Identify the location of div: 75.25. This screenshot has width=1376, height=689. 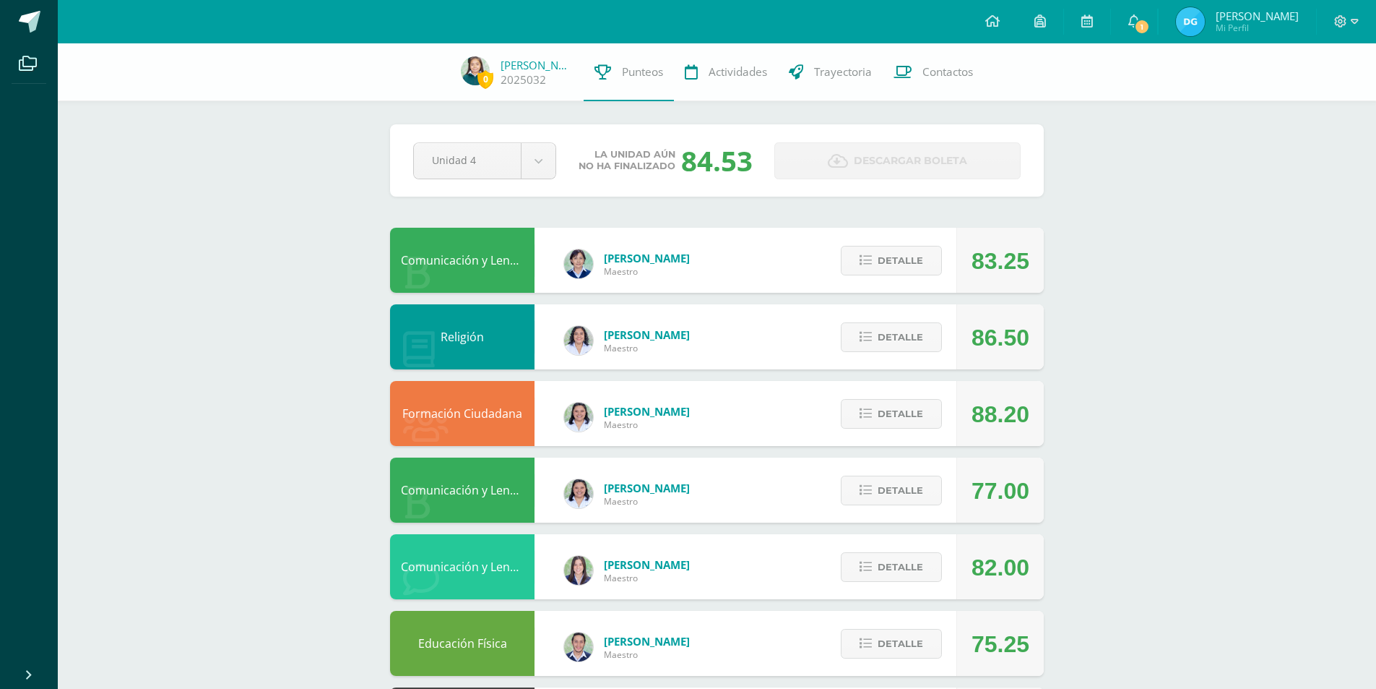
(1001, 644).